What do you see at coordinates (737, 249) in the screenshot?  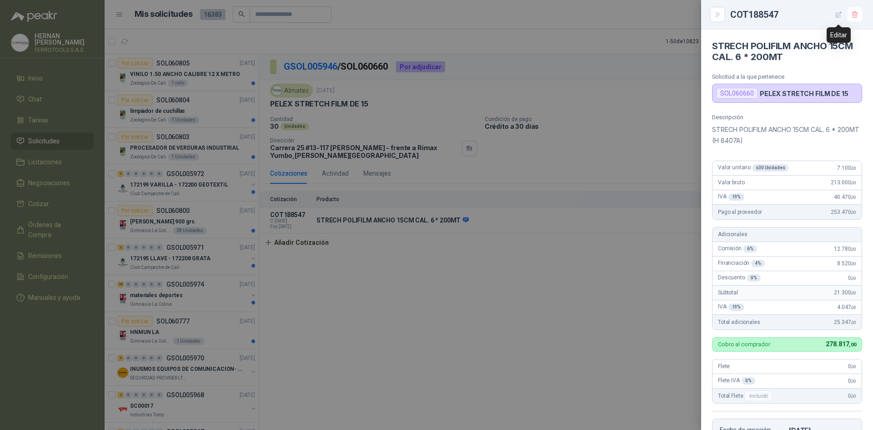 I see `span: Comisión` at bounding box center [737, 249].